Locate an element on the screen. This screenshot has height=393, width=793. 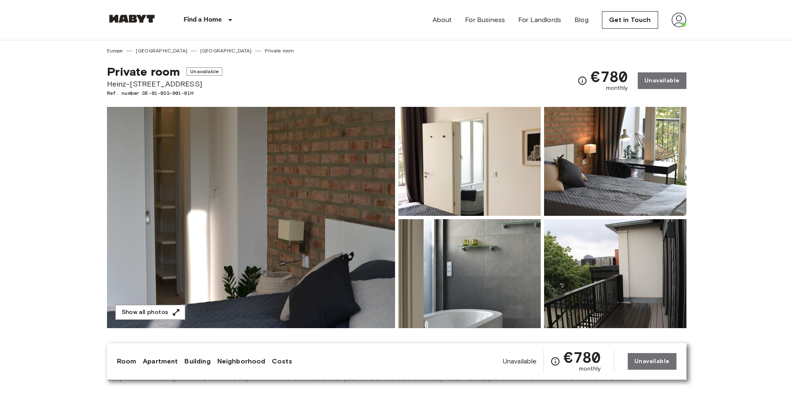
a: About is located at coordinates (442, 20).